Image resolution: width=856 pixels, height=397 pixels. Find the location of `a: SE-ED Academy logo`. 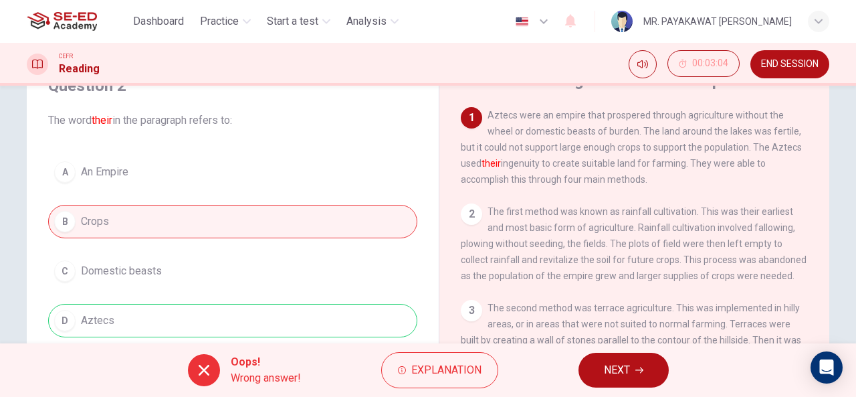

a: SE-ED Academy logo is located at coordinates (77, 21).